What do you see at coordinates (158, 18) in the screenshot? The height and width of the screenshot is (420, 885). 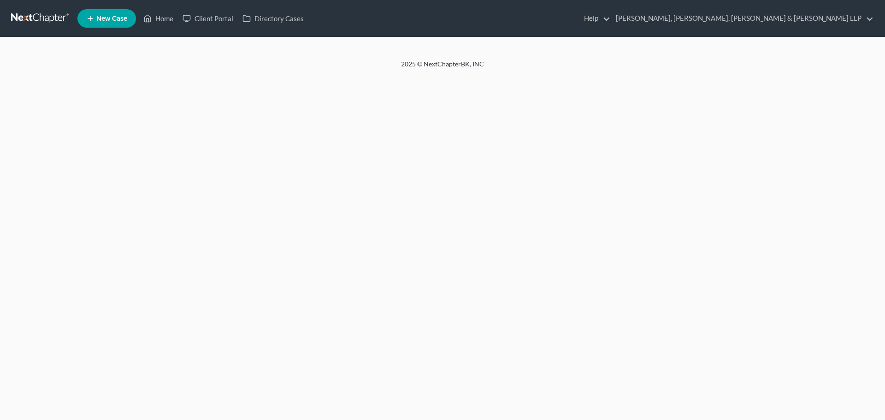 I see `a: Home` at bounding box center [158, 18].